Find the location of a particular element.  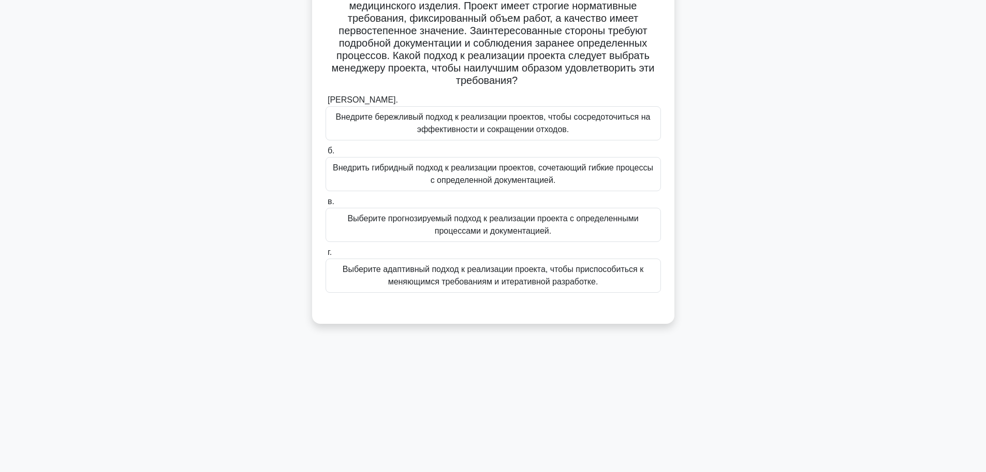

font: Выберите прогнозируемый подход к реализации проекта с определенными процессами и документацией. is located at coordinates (493, 224).